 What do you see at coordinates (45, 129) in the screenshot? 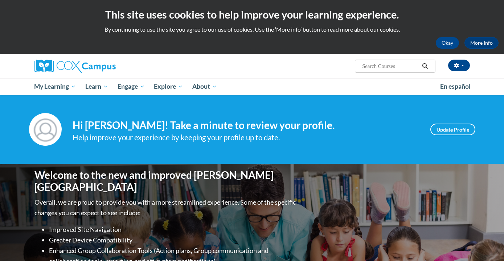
I see `img: Profile Image` at bounding box center [45, 129].